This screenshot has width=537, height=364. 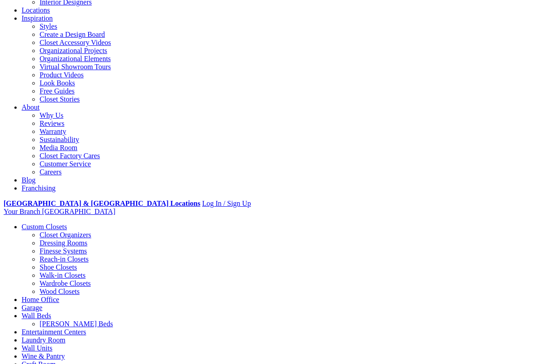 I want to click on a: Careers, so click(x=50, y=172).